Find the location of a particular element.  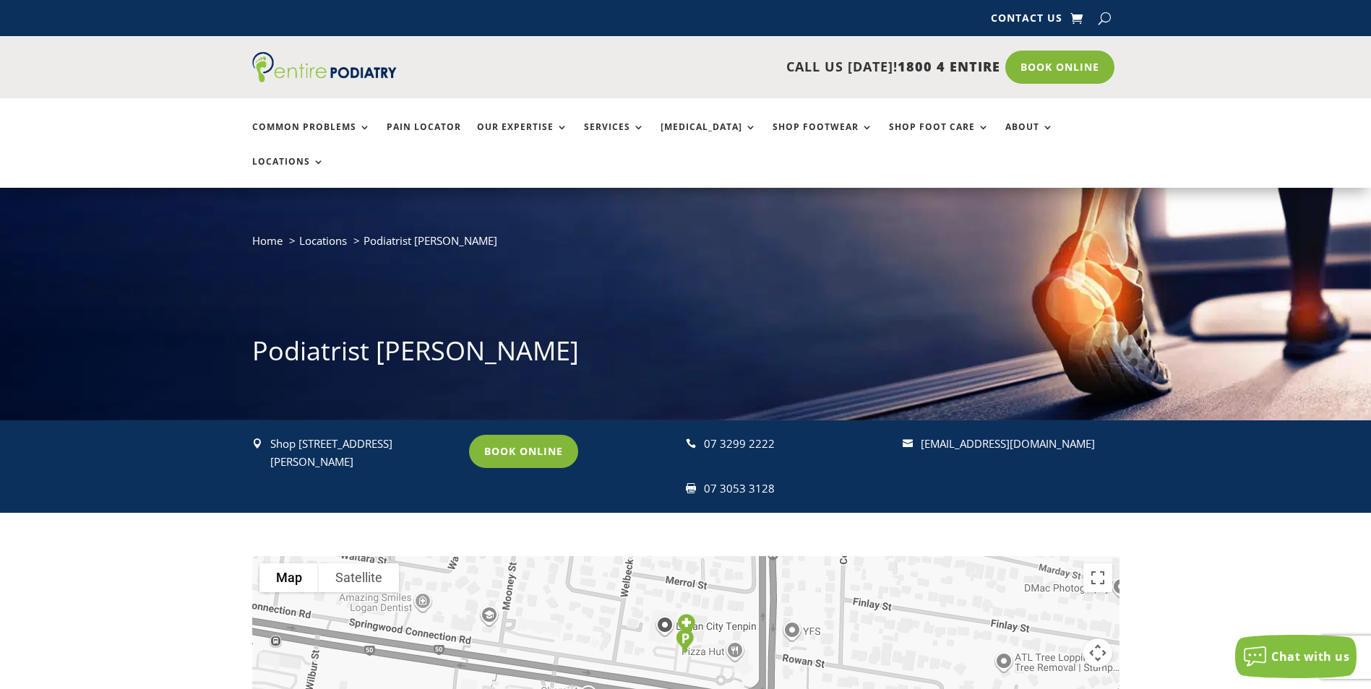

a: Shop Foot Care is located at coordinates (939, 137).